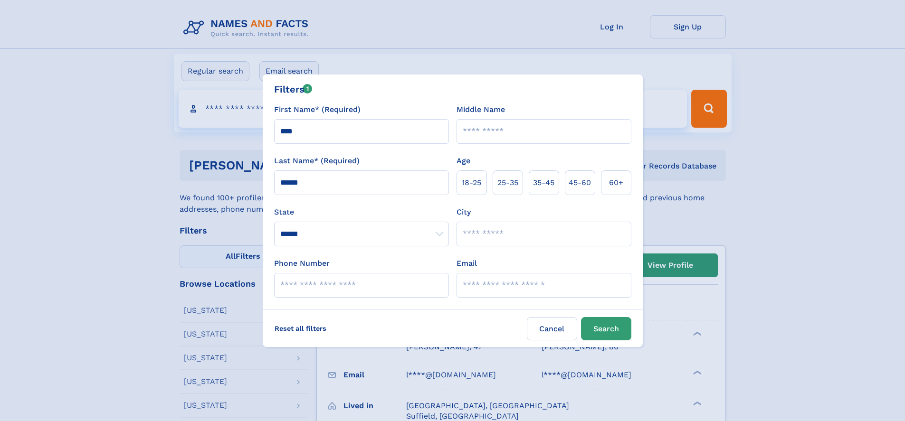 This screenshot has height=421, width=905. Describe the element at coordinates (616, 183) in the screenshot. I see `span: 60+` at that location.